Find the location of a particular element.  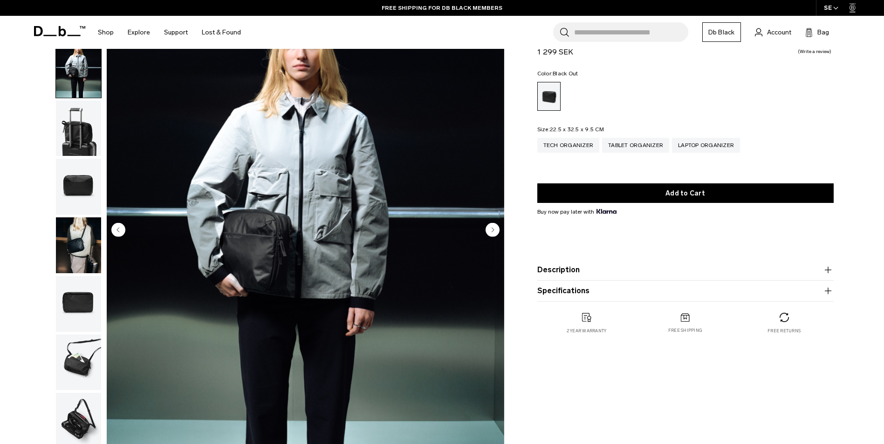

span: Bag is located at coordinates (823, 32).